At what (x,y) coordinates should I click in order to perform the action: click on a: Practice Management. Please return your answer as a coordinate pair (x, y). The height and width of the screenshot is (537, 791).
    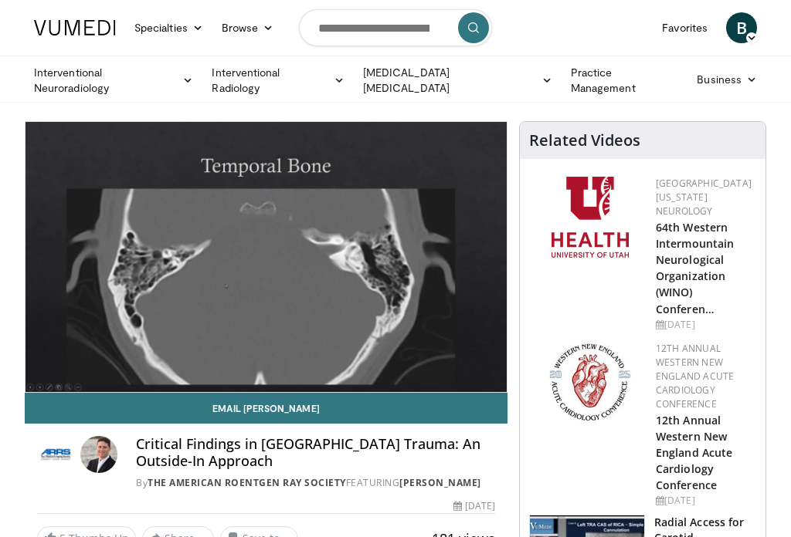
    Looking at the image, I should click on (624, 80).